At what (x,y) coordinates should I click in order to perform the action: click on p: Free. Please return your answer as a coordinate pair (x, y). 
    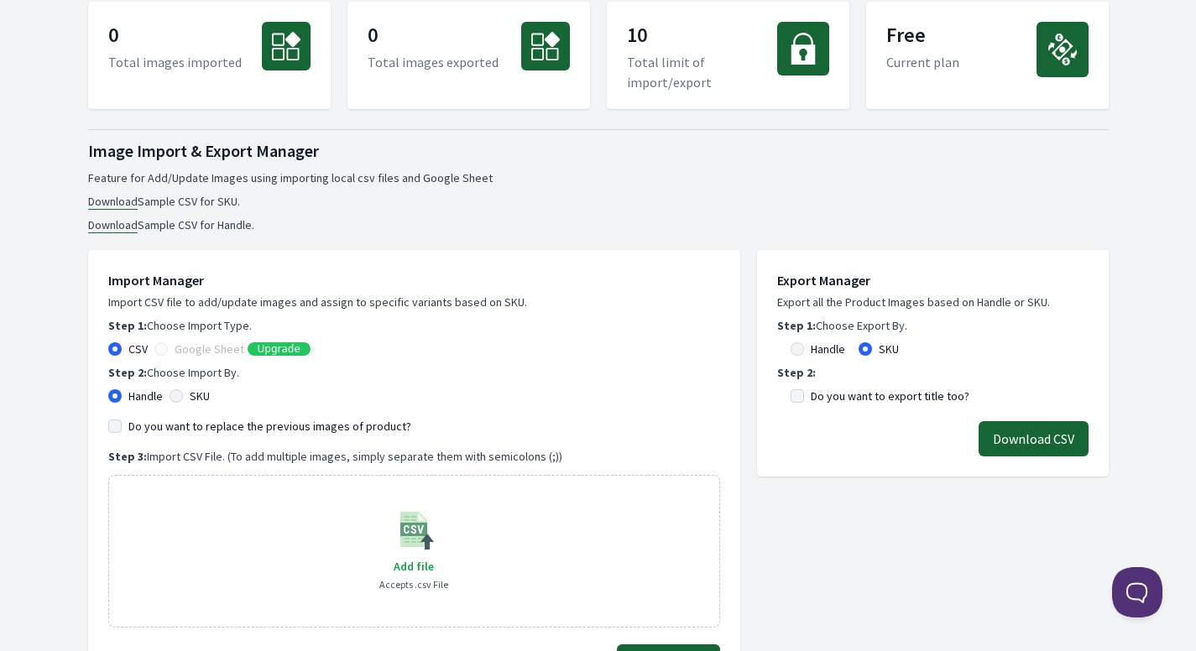
    Looking at the image, I should click on (922, 37).